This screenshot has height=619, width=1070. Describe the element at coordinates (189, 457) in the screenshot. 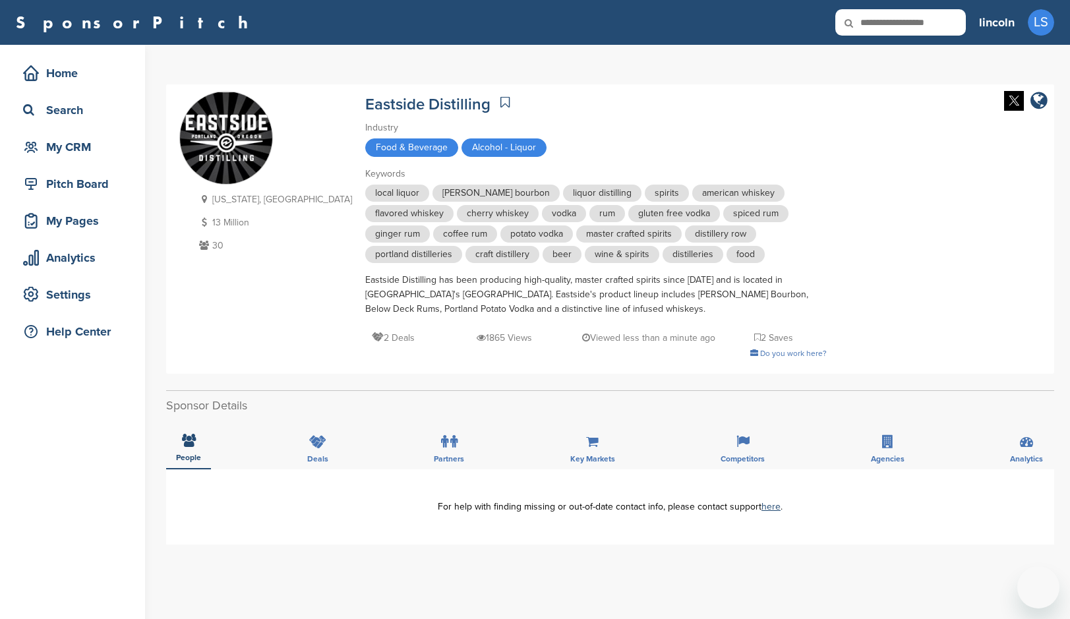

I see `span: People` at that location.